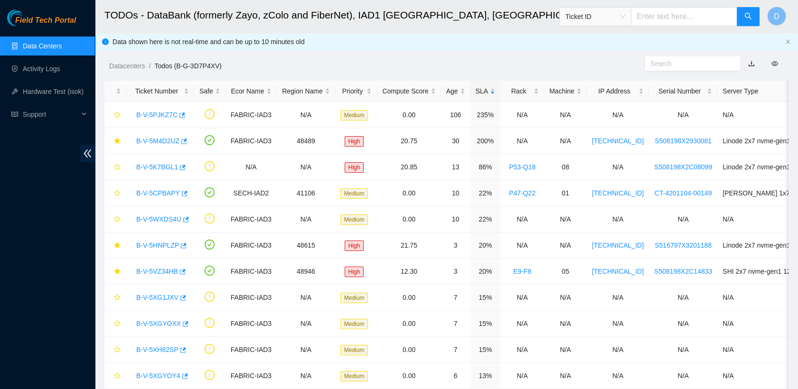  Describe the element at coordinates (485, 376) in the screenshot. I see `td: 13%` at that location.